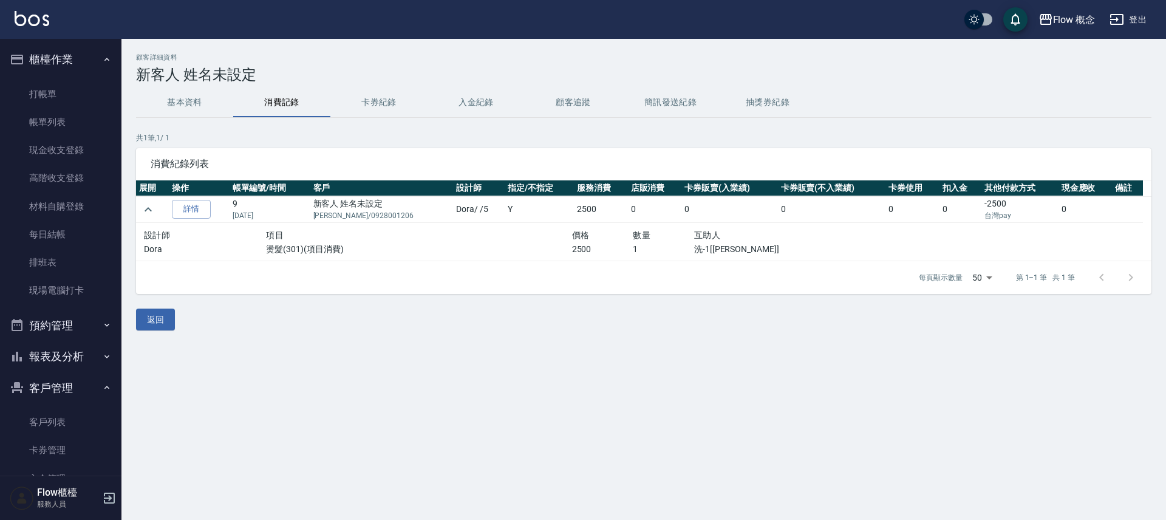  I want to click on th: 展開, so click(152, 188).